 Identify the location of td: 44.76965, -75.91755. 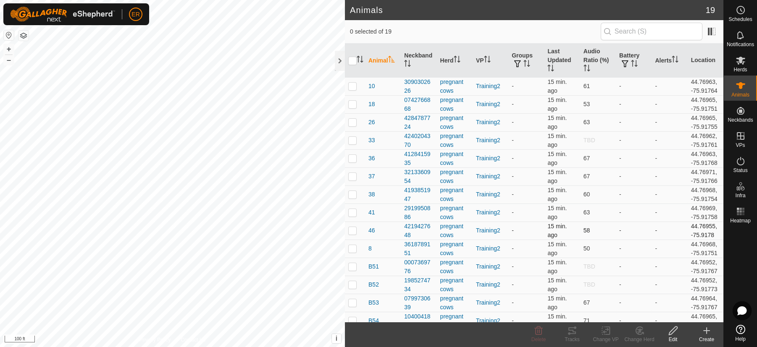
(705, 122).